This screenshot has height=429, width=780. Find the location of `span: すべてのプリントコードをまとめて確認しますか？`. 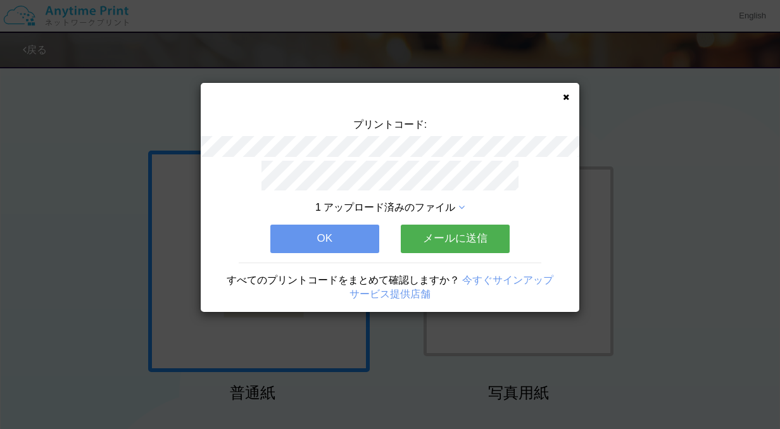

span: すべてのプリントコードをまとめて確認しますか？ is located at coordinates (343, 280).